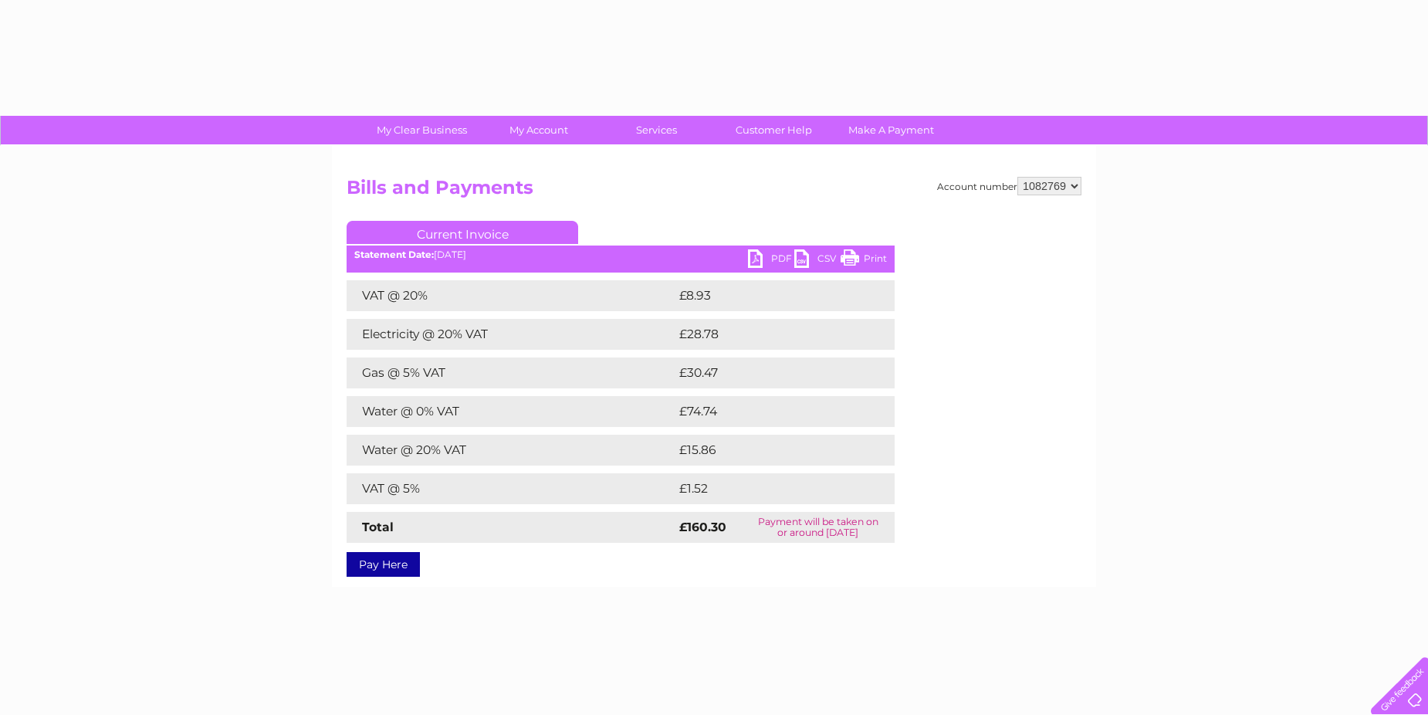 This screenshot has height=715, width=1428. What do you see at coordinates (511, 411) in the screenshot?
I see `td: Water @ 0% VAT` at bounding box center [511, 411].